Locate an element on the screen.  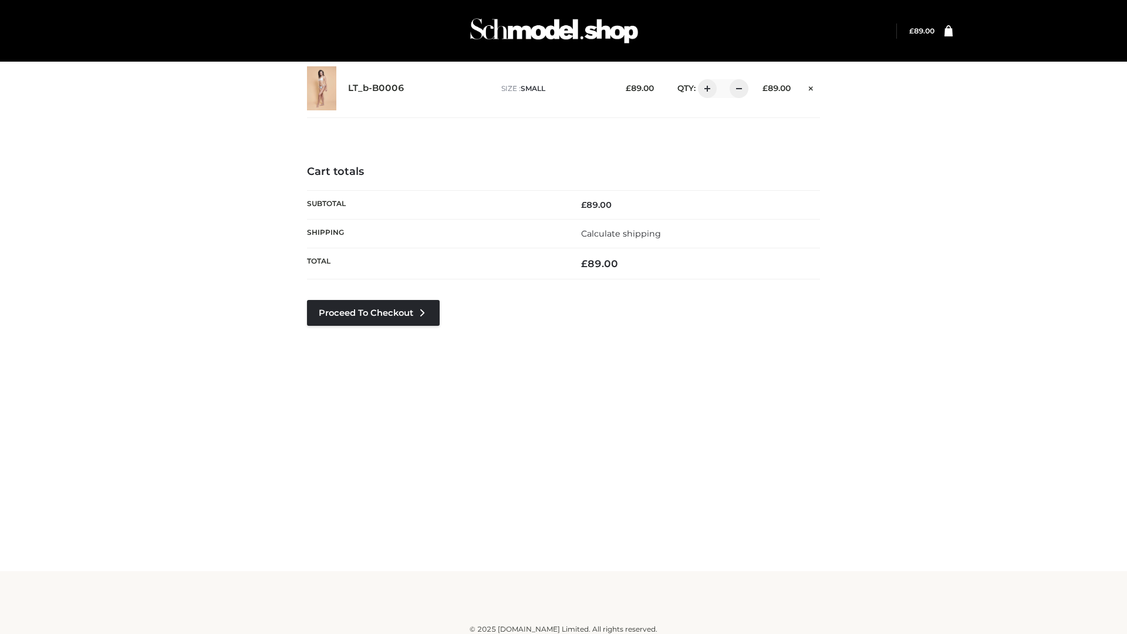
a: Schmodel Admin 964 is located at coordinates (554, 31).